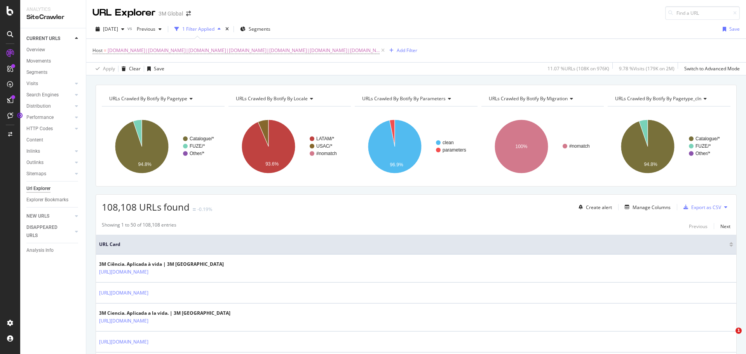 This screenshot has height=354, width=746. Describe the element at coordinates (154, 69) in the screenshot. I see `button: Save` at that location.